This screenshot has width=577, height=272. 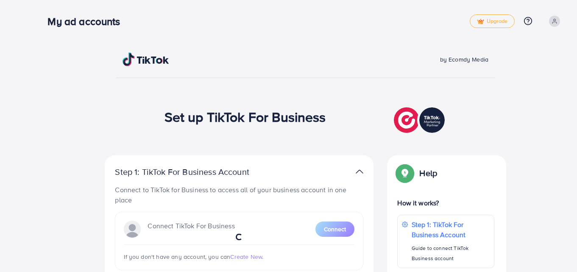 I want to click on h1: Set up TikTok For Business, so click(x=245, y=117).